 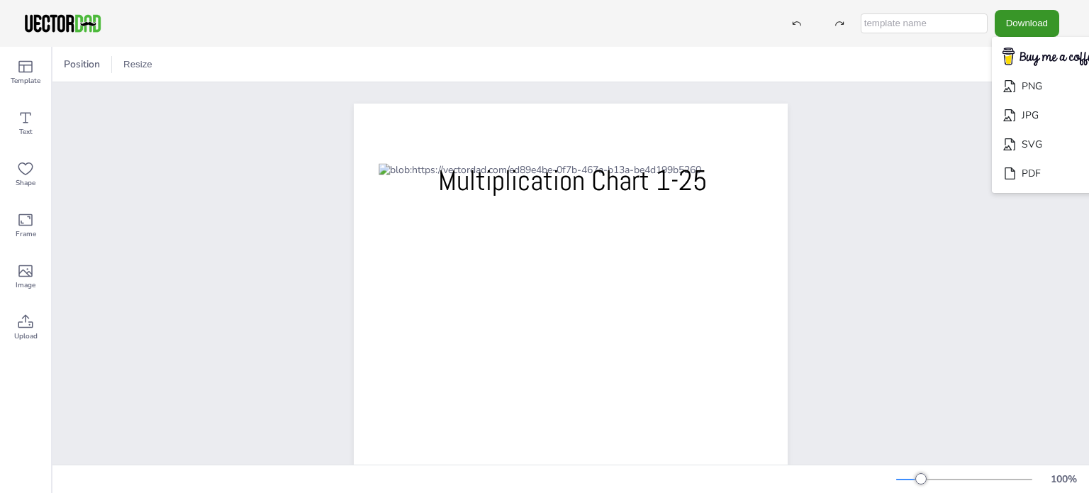 I want to click on img: VectorDad-1.png, so click(x=62, y=23).